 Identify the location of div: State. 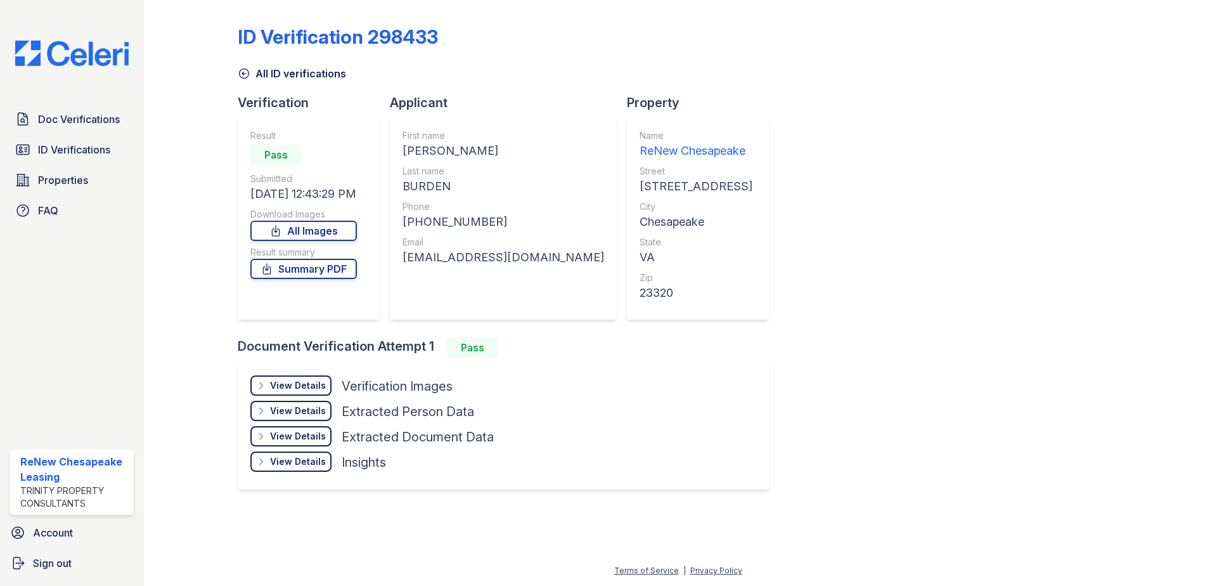
(696, 242).